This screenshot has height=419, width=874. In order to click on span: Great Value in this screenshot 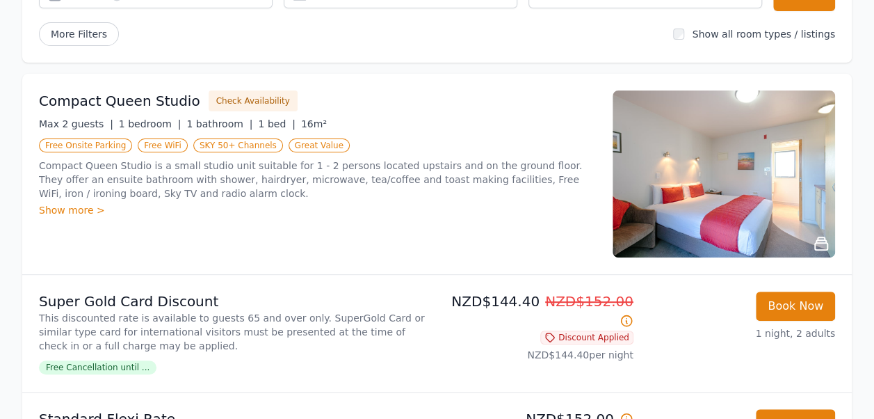, I will do `click(319, 145)`.